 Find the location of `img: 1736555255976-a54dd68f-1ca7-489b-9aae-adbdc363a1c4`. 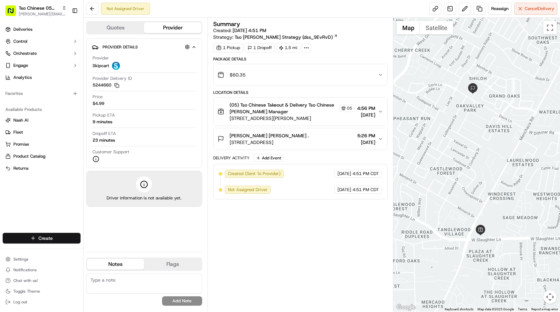

img: 1736555255976-a54dd68f-1ca7-489b-9aae-adbdc363a1c4 is located at coordinates (13, 70).